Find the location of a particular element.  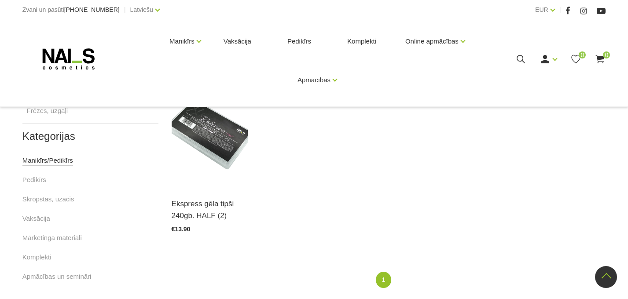

a: Ekspress gēla tipši 240gb. HALF (2) is located at coordinates (209, 210).